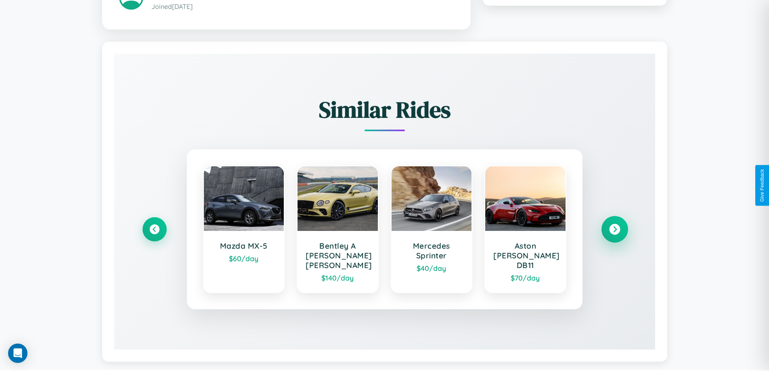 The height and width of the screenshot is (371, 769). I want to click on h2: Similar Rides, so click(385, 109).